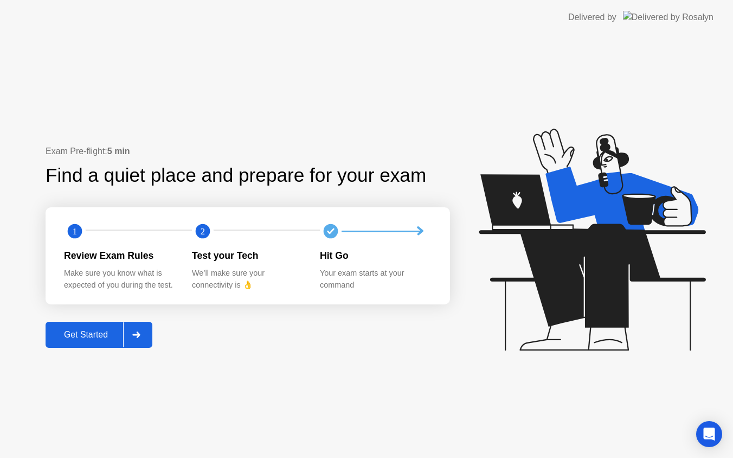 The height and width of the screenshot is (458, 733). What do you see at coordinates (375, 256) in the screenshot?
I see `div: Hit Go` at bounding box center [375, 256].